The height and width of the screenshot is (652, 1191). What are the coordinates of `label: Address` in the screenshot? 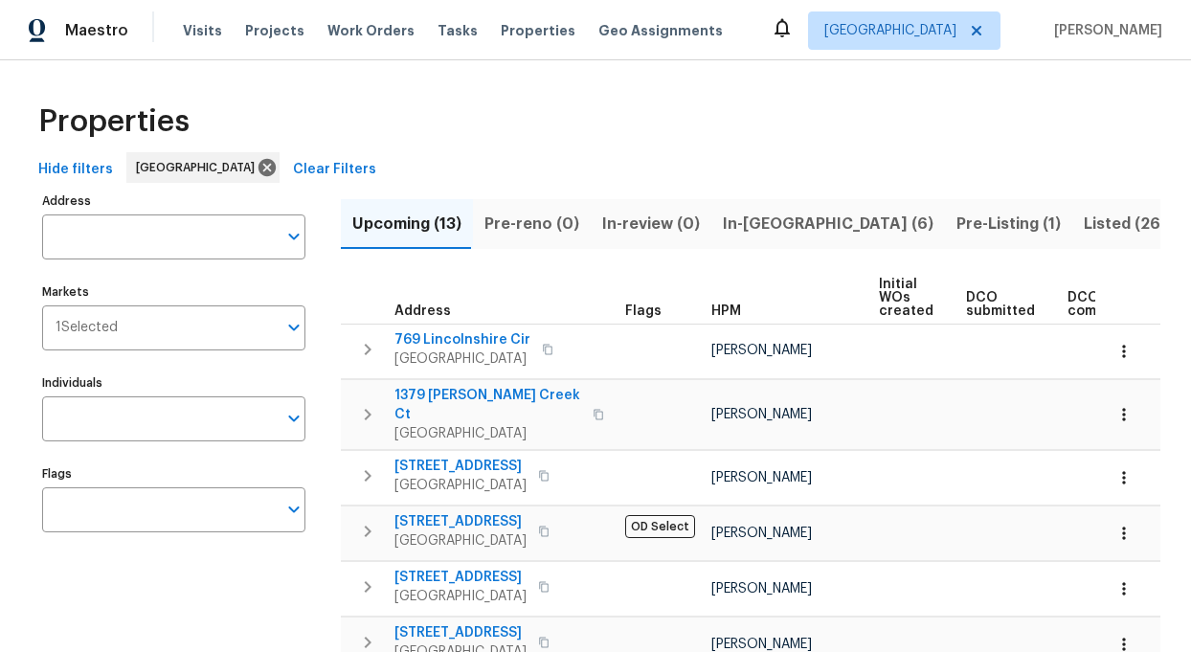 It's located at (173, 201).